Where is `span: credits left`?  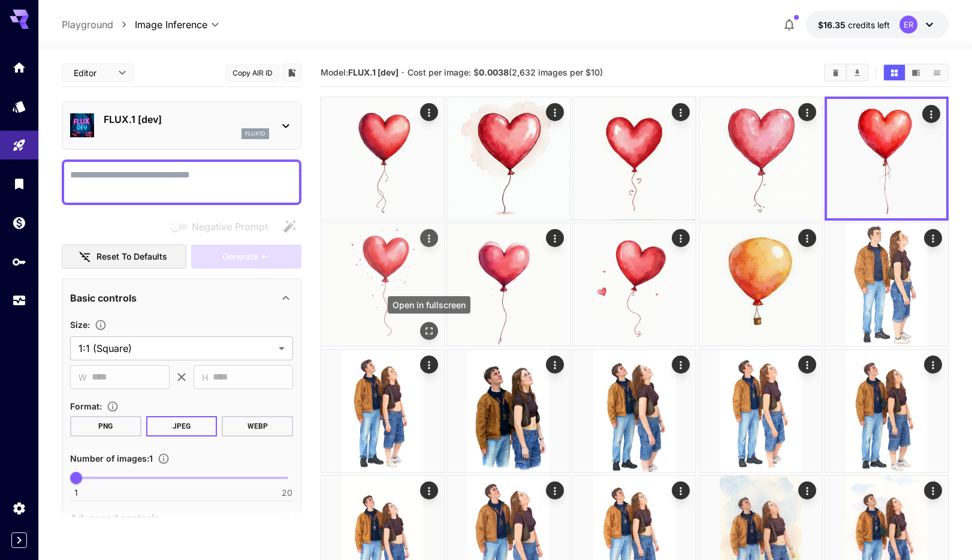
span: credits left is located at coordinates (869, 25).